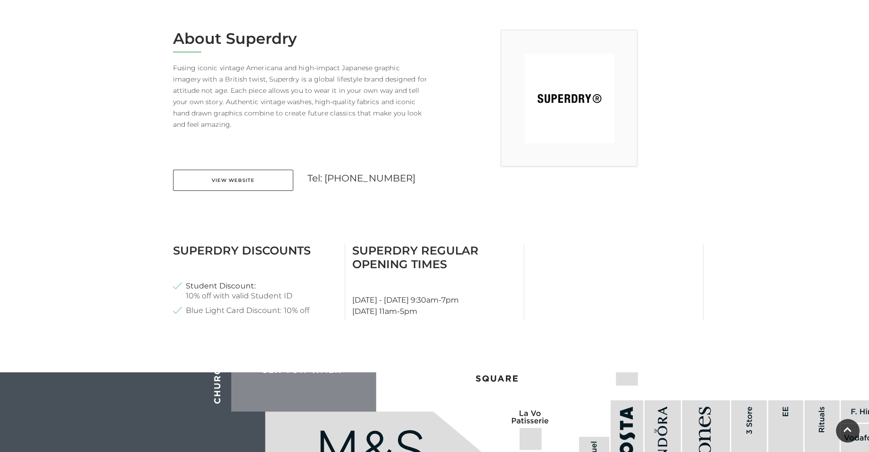 The image size is (869, 452). I want to click on li: Blue Light Card Discount: 10% off, so click(255, 310).